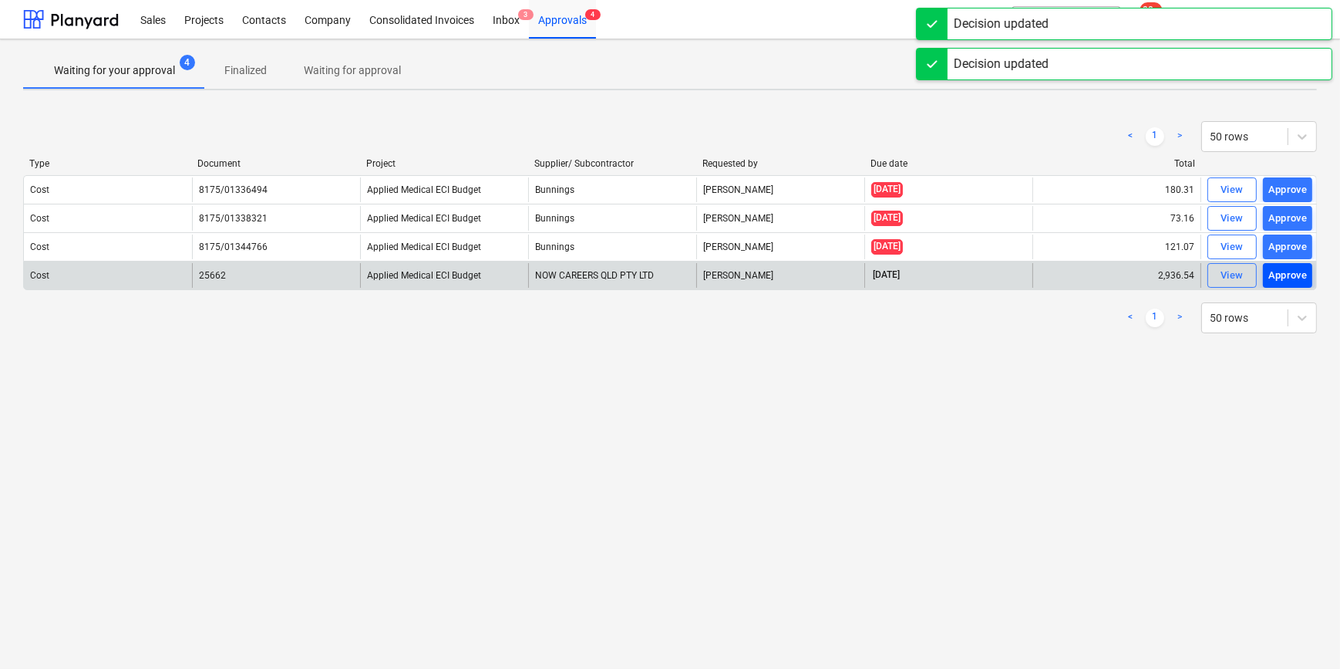 Image resolution: width=1340 pixels, height=669 pixels. What do you see at coordinates (1117, 190) in the screenshot?
I see `div: 180.31` at bounding box center [1117, 190].